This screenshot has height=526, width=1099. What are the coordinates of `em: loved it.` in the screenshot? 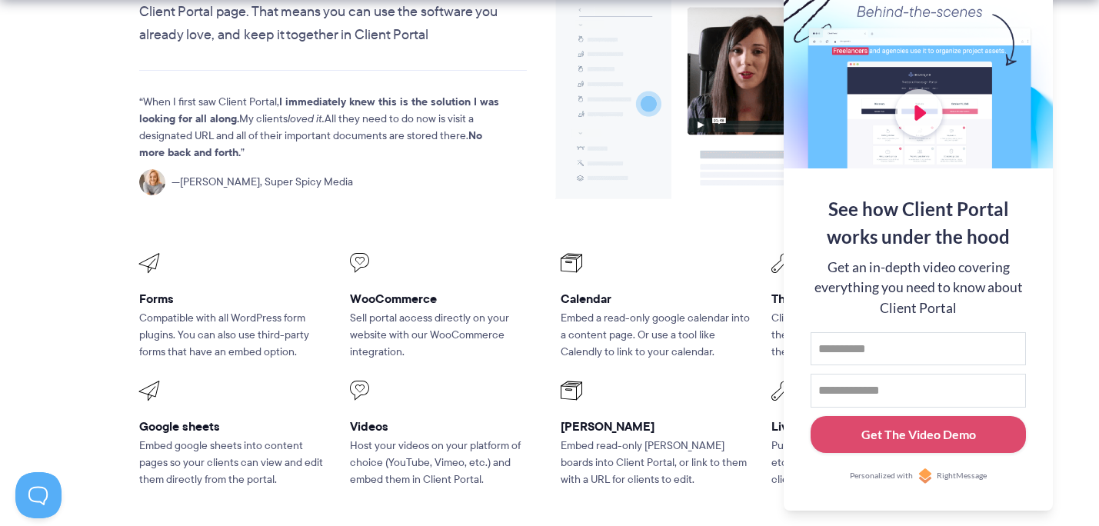 It's located at (306, 118).